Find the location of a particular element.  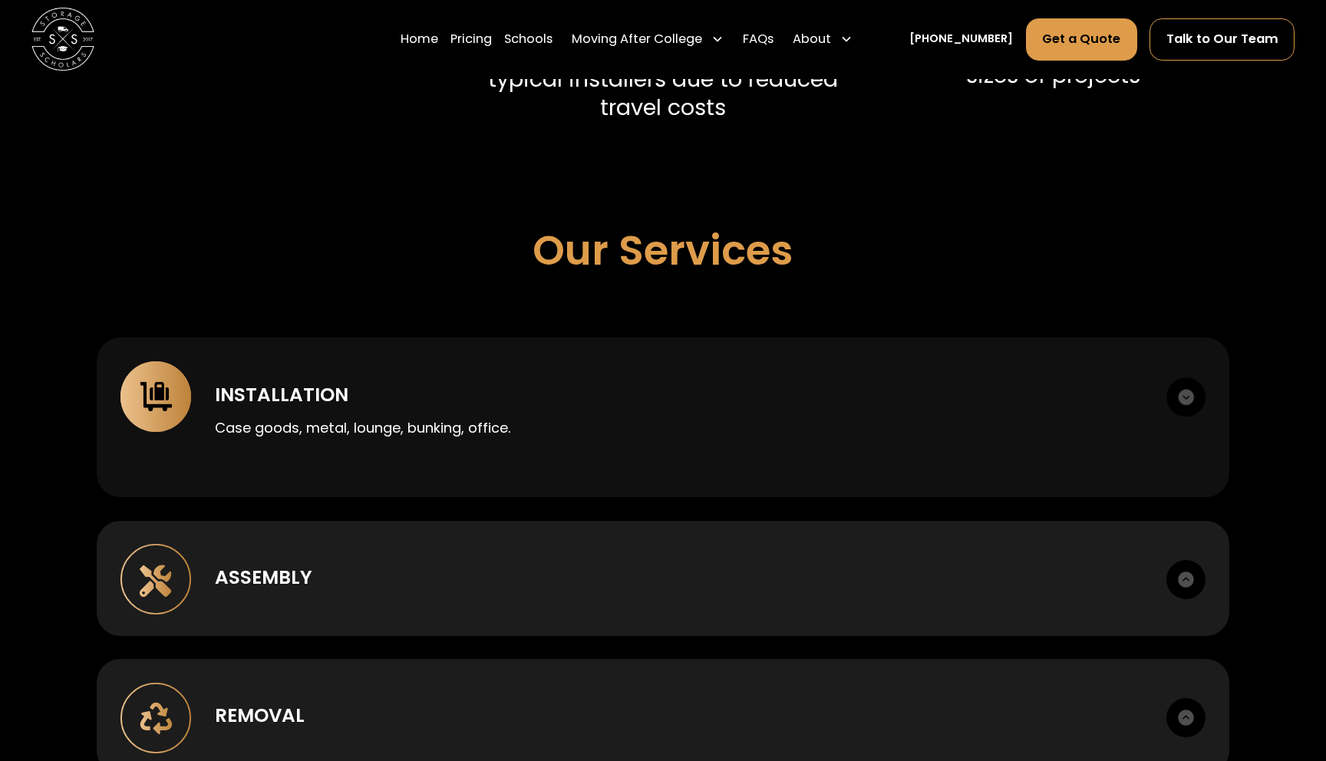

div: Installation is located at coordinates (282, 395).